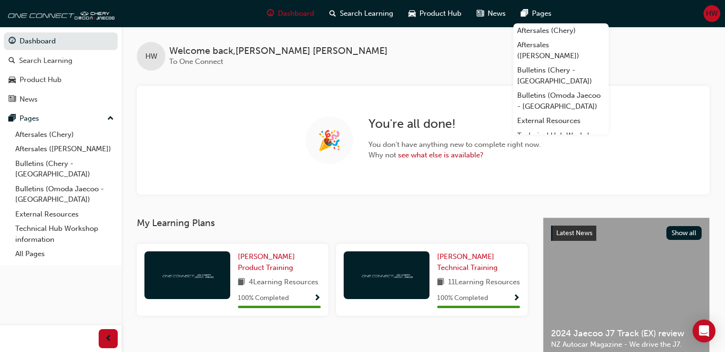 The image size is (725, 352). I want to click on a: All Pages, so click(64, 253).